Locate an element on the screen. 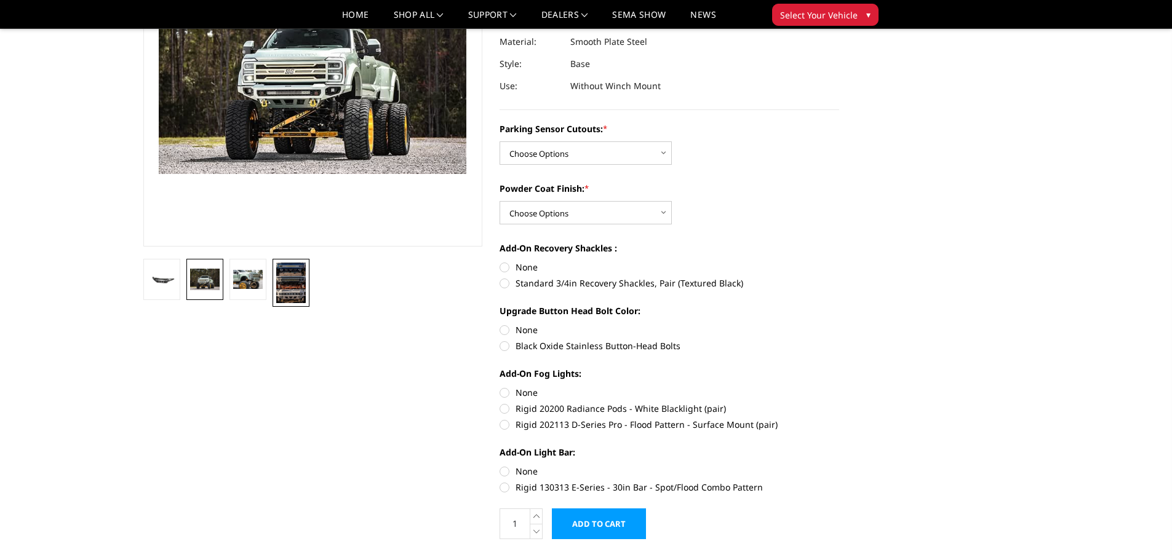 The image size is (1172, 560). dt: Style: is located at coordinates (530, 64).